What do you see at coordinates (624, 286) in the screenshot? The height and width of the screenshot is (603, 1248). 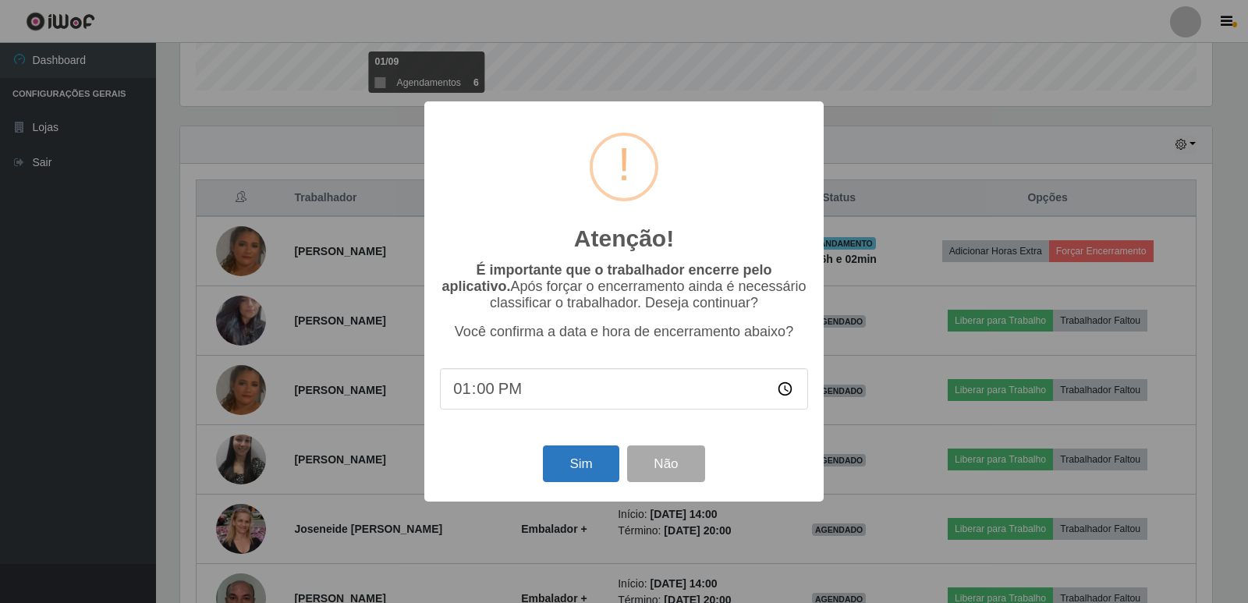 I see `p: Após forçar o encerramento ainda é necessário classificar o trabalhador. Deseja continuar?` at bounding box center [624, 286].